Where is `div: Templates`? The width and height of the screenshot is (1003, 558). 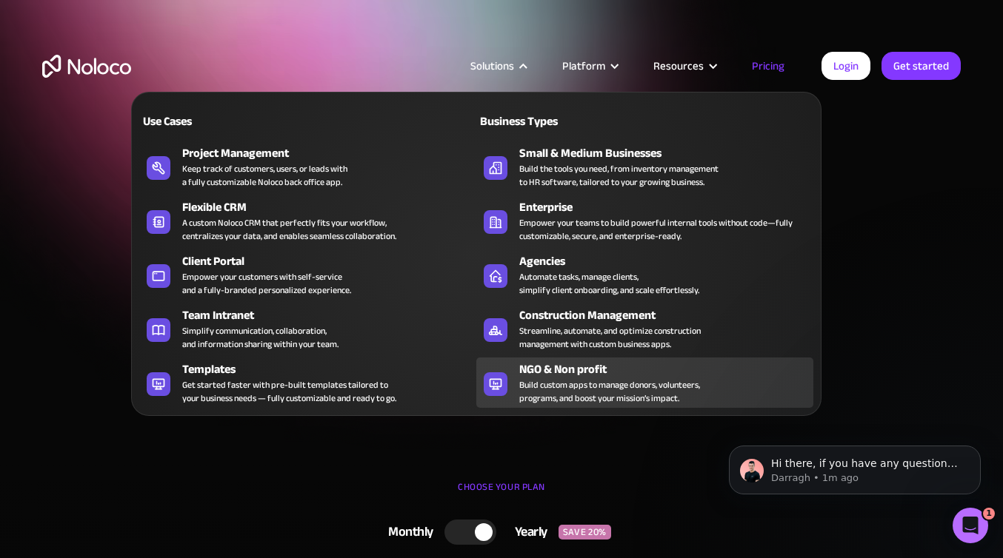
div: Templates is located at coordinates (332, 369).